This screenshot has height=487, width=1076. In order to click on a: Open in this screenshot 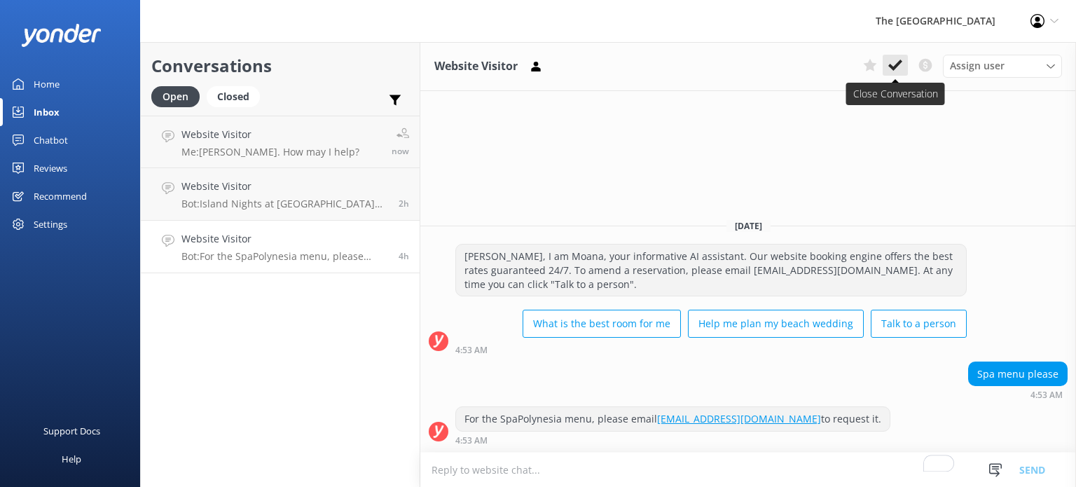, I will do `click(179, 96)`.